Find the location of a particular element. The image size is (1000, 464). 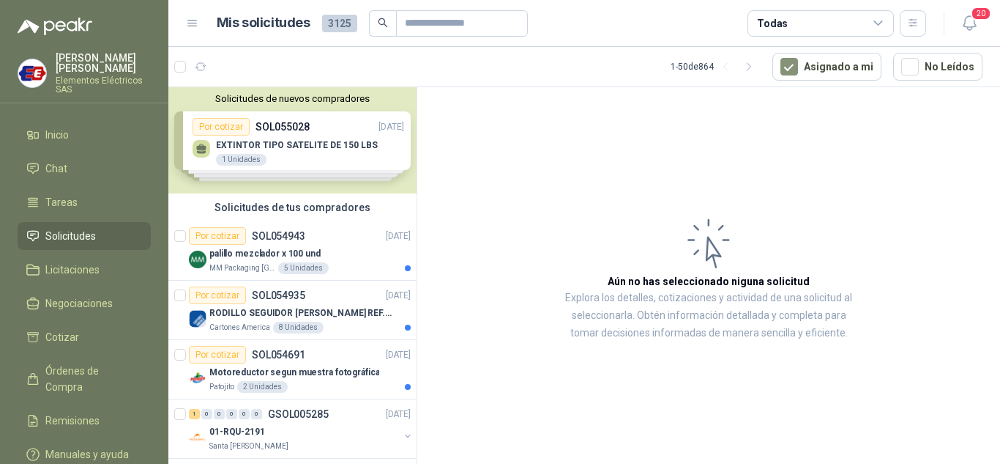

h1: Mis solicitudes is located at coordinates (264, 23).